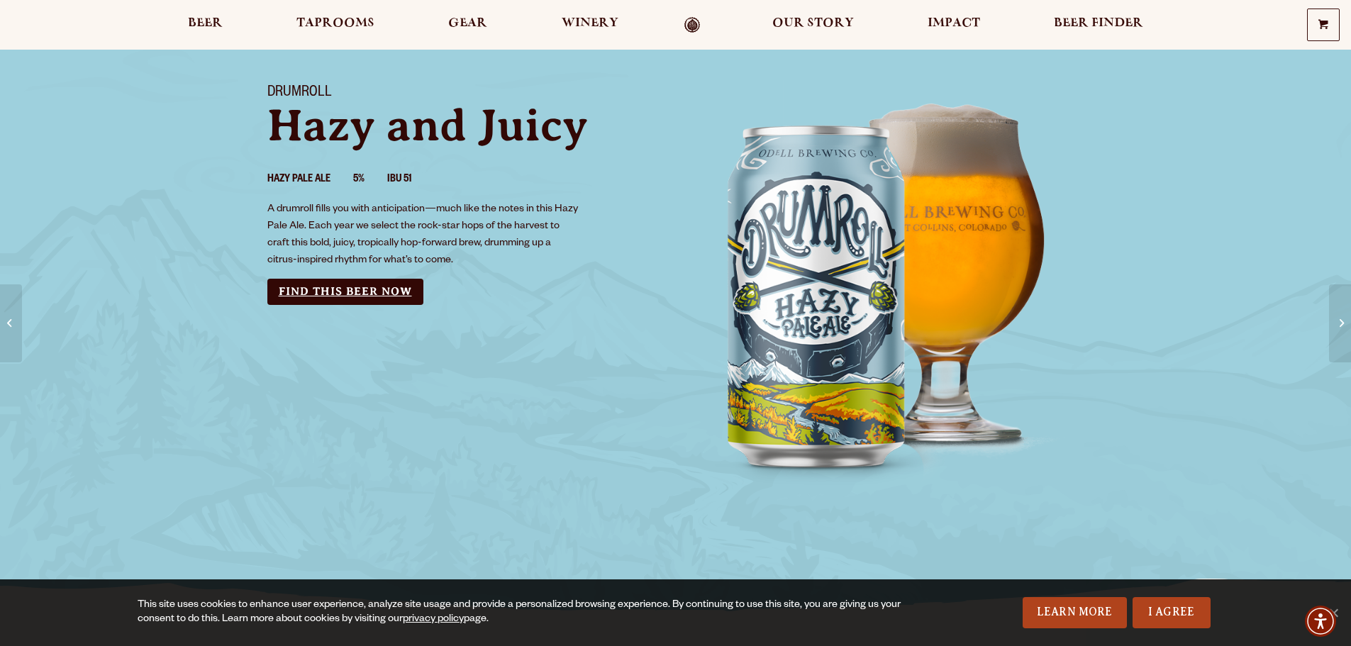  Describe the element at coordinates (1099, 25) in the screenshot. I see `a: Beer Finder` at that location.